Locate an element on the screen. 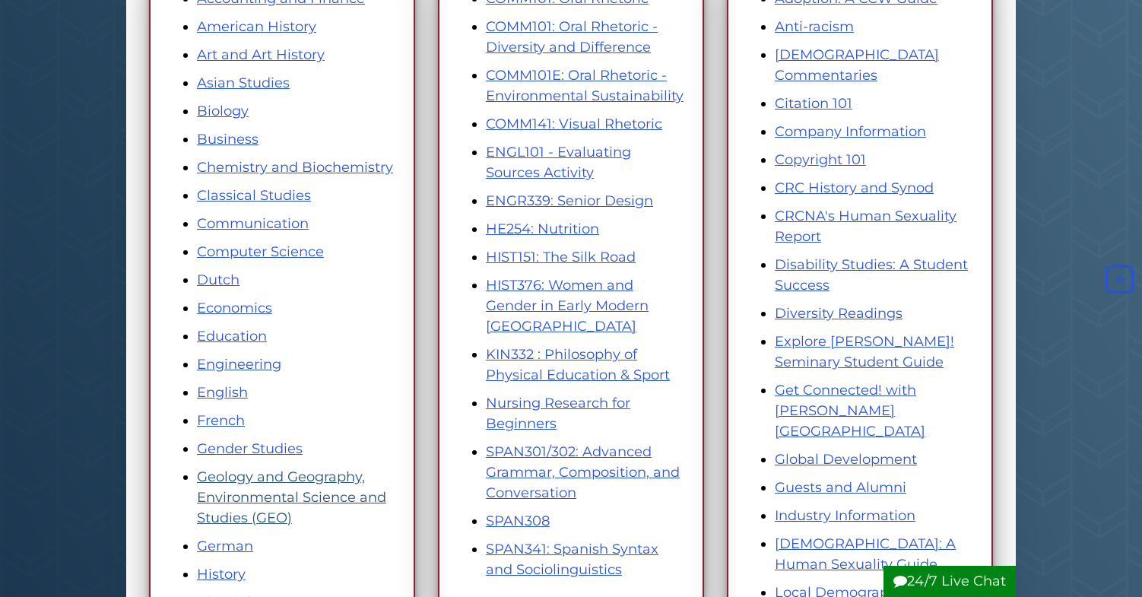 Image resolution: width=1142 pixels, height=597 pixels. a: French is located at coordinates (221, 421).